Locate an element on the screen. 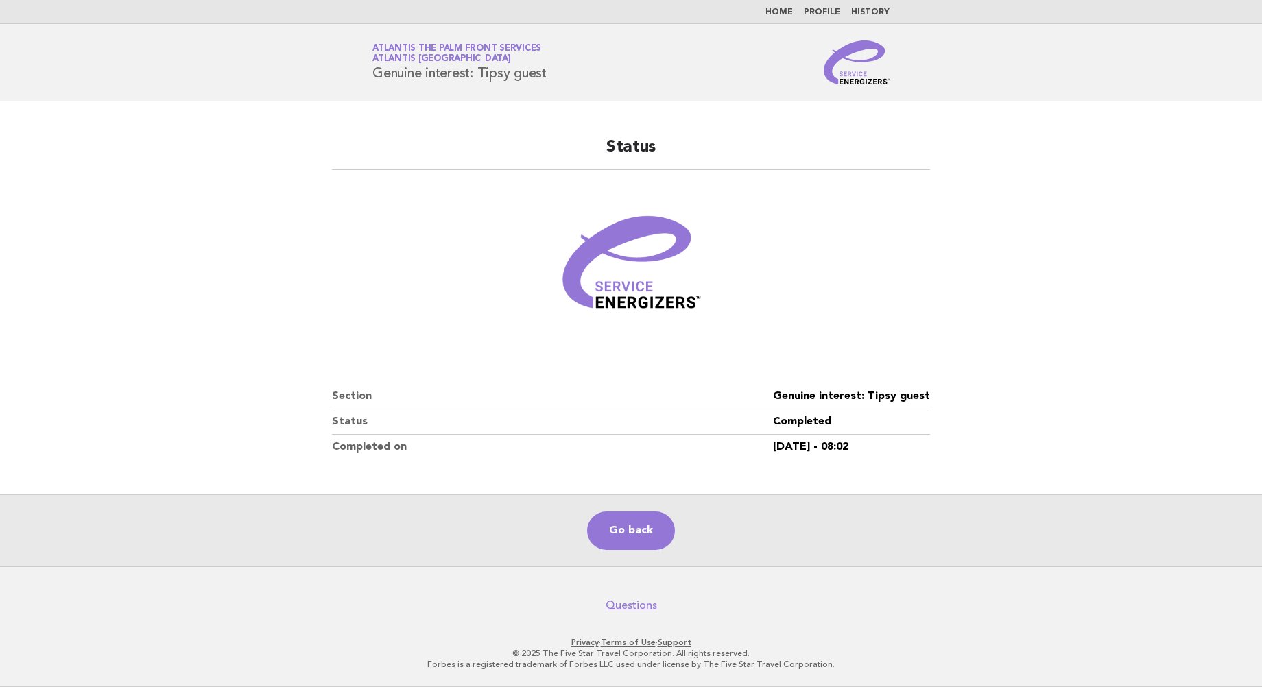 The image size is (1262, 687). a: Terms of Use is located at coordinates (628, 643).